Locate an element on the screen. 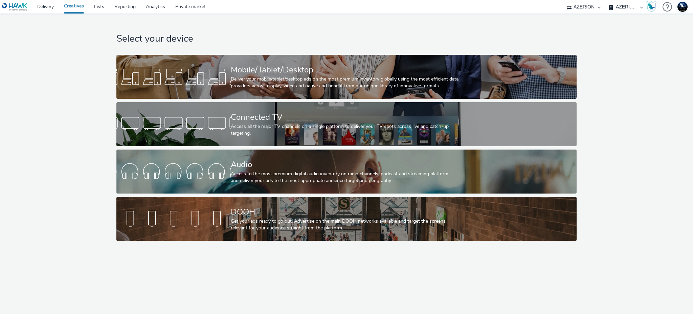  div: Access to the most premium digital audio inventory on radio channels, podcast and streaming platf... is located at coordinates (345, 177).